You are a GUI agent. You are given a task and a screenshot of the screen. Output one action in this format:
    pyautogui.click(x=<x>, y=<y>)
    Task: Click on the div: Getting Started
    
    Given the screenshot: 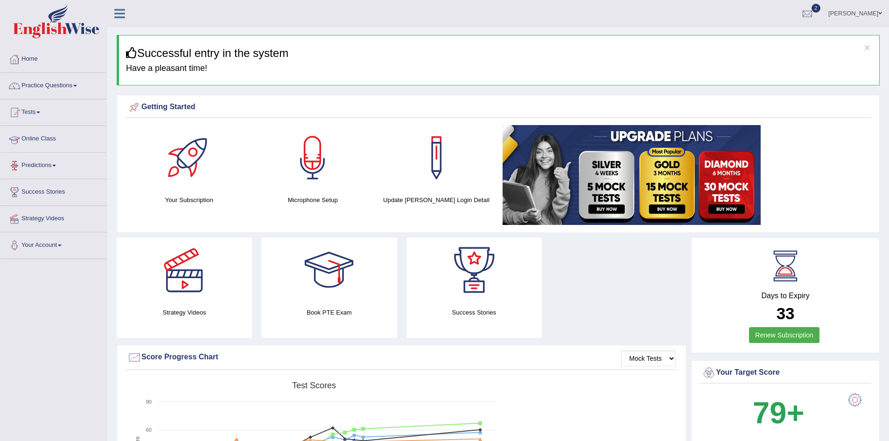 What is the action you would take?
    pyautogui.click(x=498, y=107)
    